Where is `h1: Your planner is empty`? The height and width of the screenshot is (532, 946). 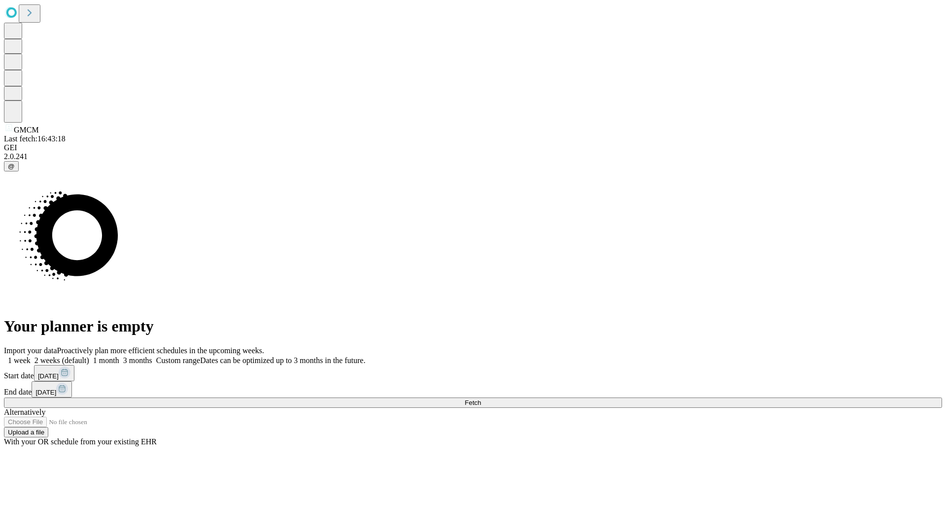
h1: Your planner is empty is located at coordinates (473, 326).